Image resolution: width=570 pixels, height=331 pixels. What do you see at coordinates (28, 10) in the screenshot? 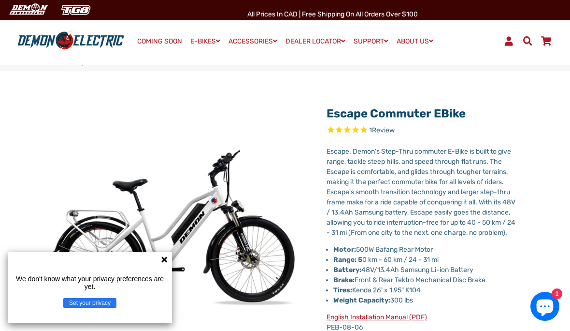
I see `img: Demon Electric` at bounding box center [28, 10].